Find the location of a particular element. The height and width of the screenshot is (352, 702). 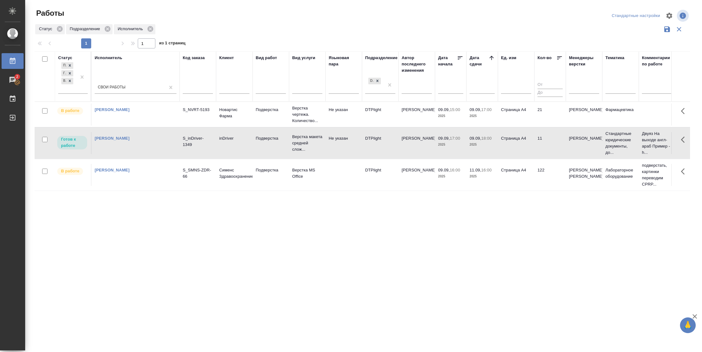

p: Исполнитель is located at coordinates (131, 29).